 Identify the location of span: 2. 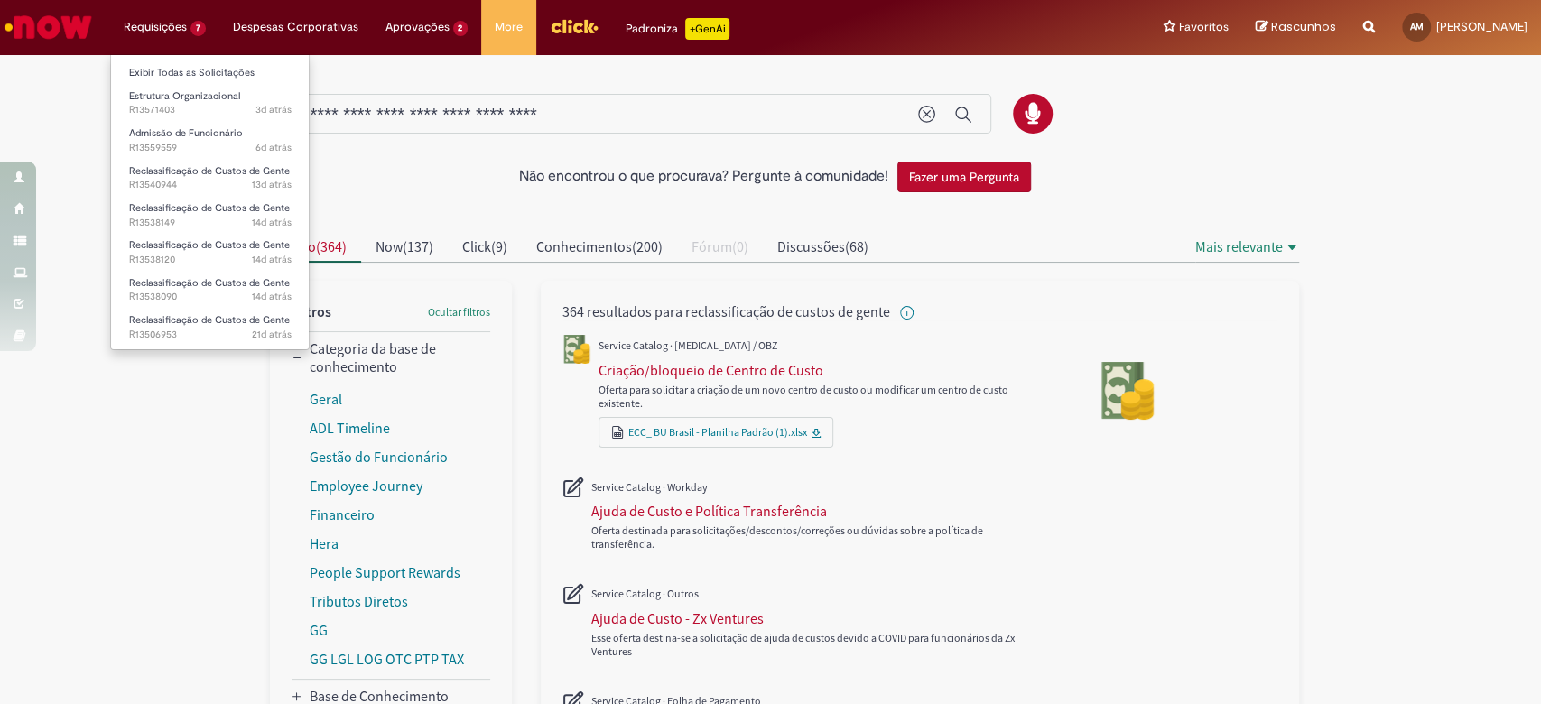
(460, 28).